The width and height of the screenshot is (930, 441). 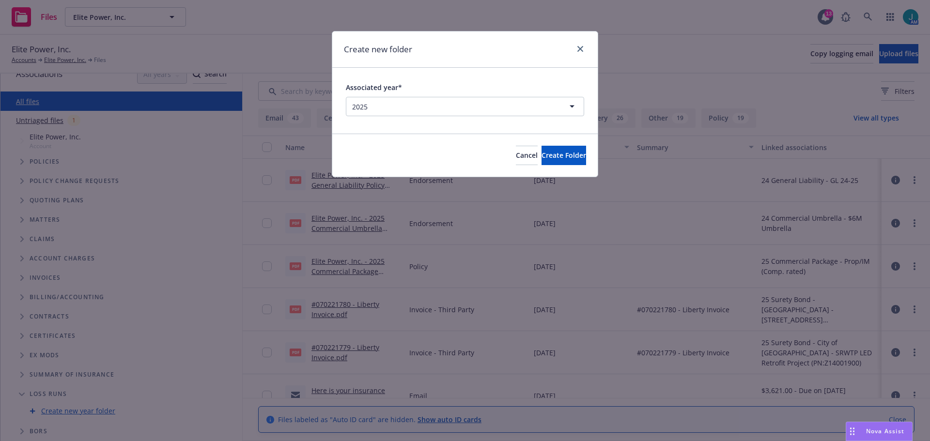 I want to click on h1: Create new folder, so click(x=378, y=49).